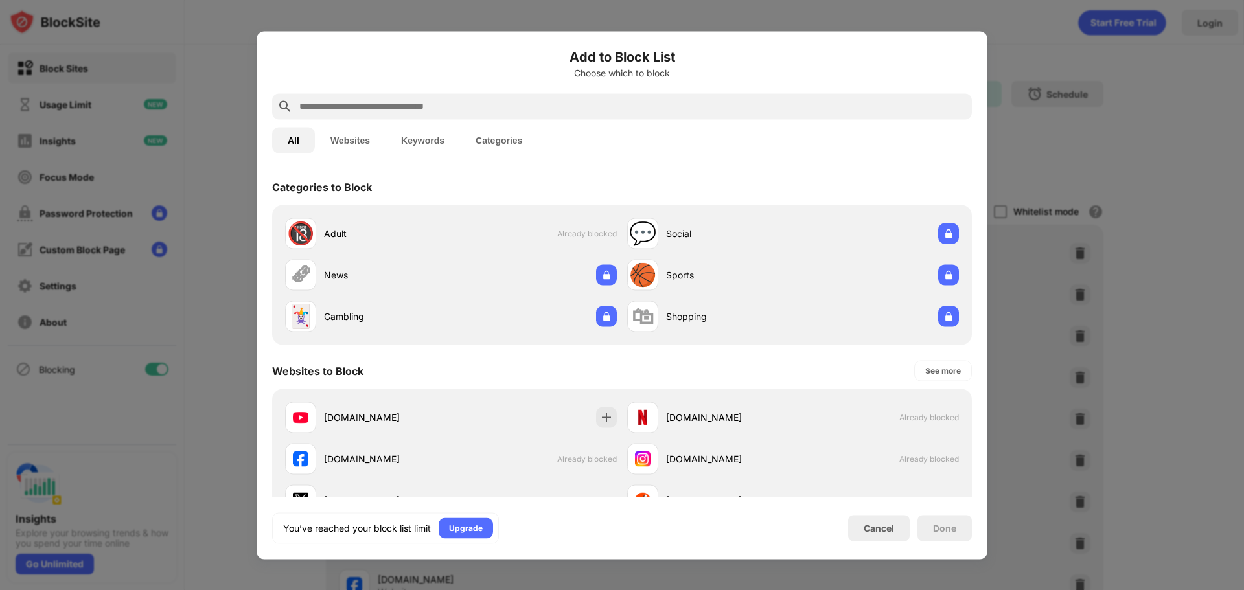 Image resolution: width=1244 pixels, height=590 pixels. What do you see at coordinates (499, 140) in the screenshot?
I see `button: Categories` at bounding box center [499, 140].